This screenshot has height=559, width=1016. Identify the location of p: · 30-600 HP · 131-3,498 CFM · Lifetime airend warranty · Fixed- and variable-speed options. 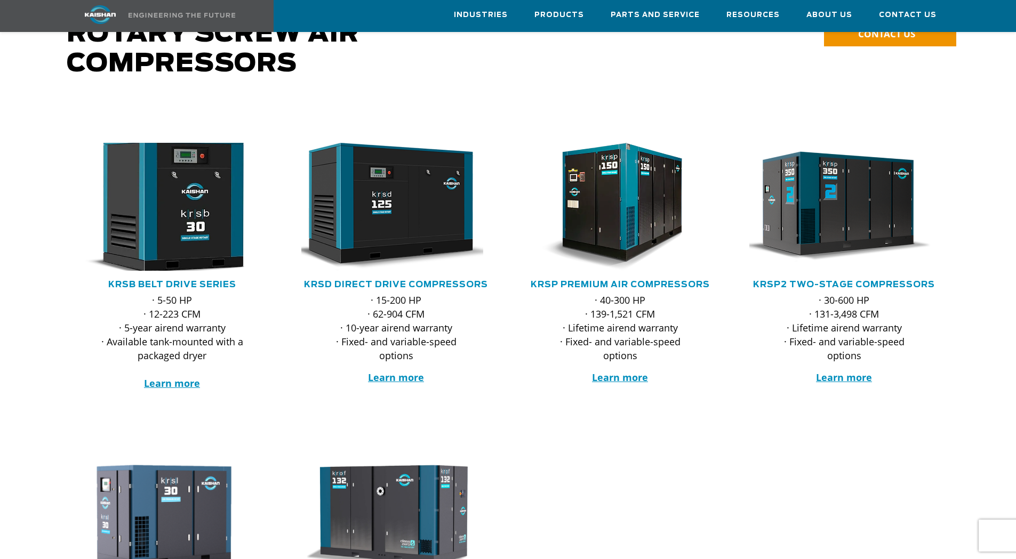
(844, 328).